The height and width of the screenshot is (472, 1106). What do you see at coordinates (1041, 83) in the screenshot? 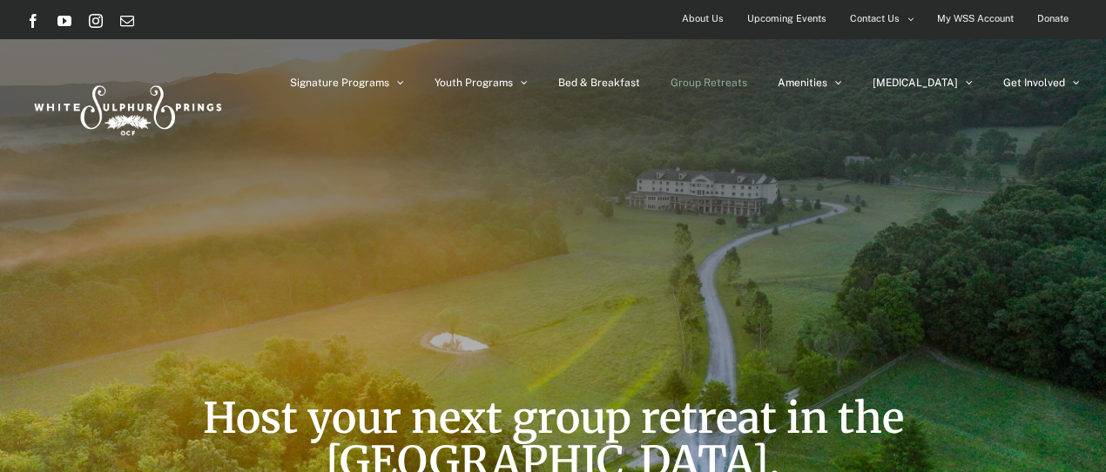
I see `a: Get Involved` at bounding box center [1041, 83].